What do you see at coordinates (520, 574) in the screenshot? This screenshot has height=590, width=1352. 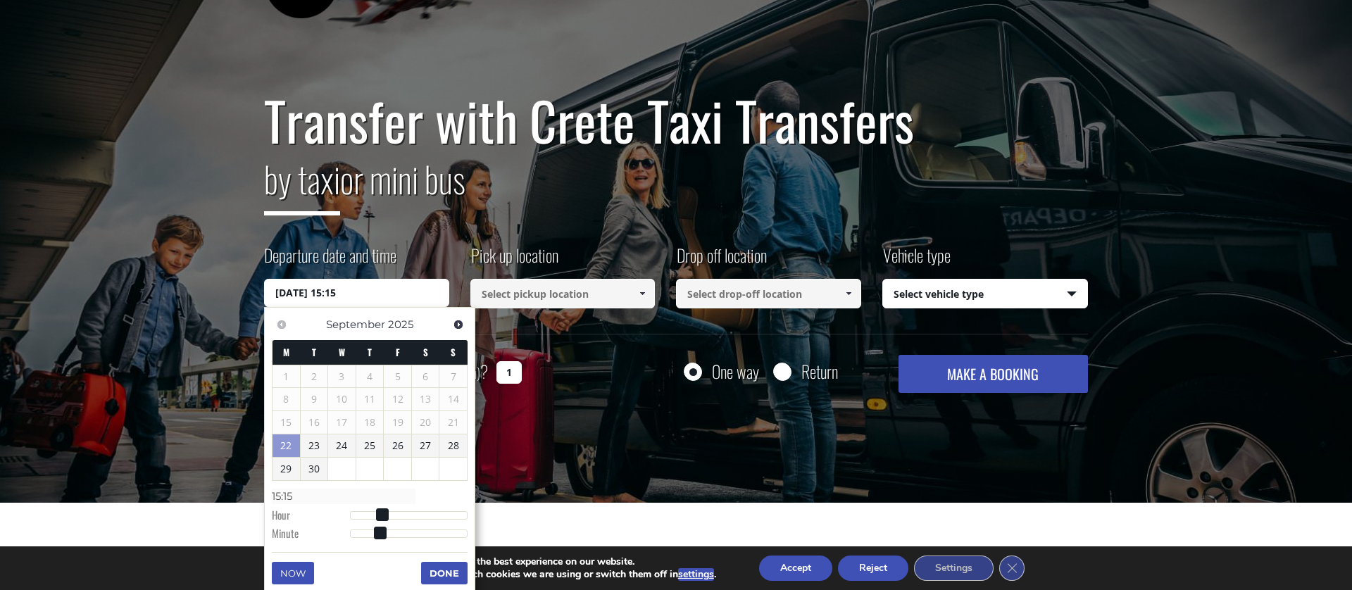 I see `p: You can find out more about which cookies we are using or switch them off in .` at bounding box center [520, 574].